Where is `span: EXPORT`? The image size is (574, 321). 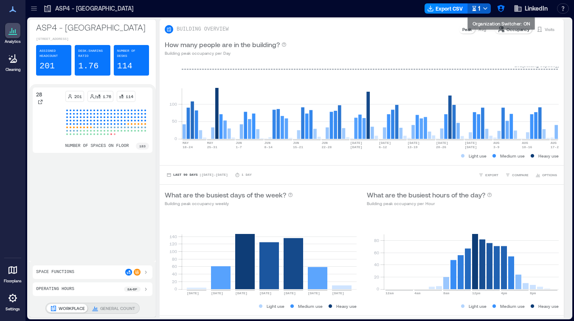 span: EXPORT is located at coordinates (492, 175).